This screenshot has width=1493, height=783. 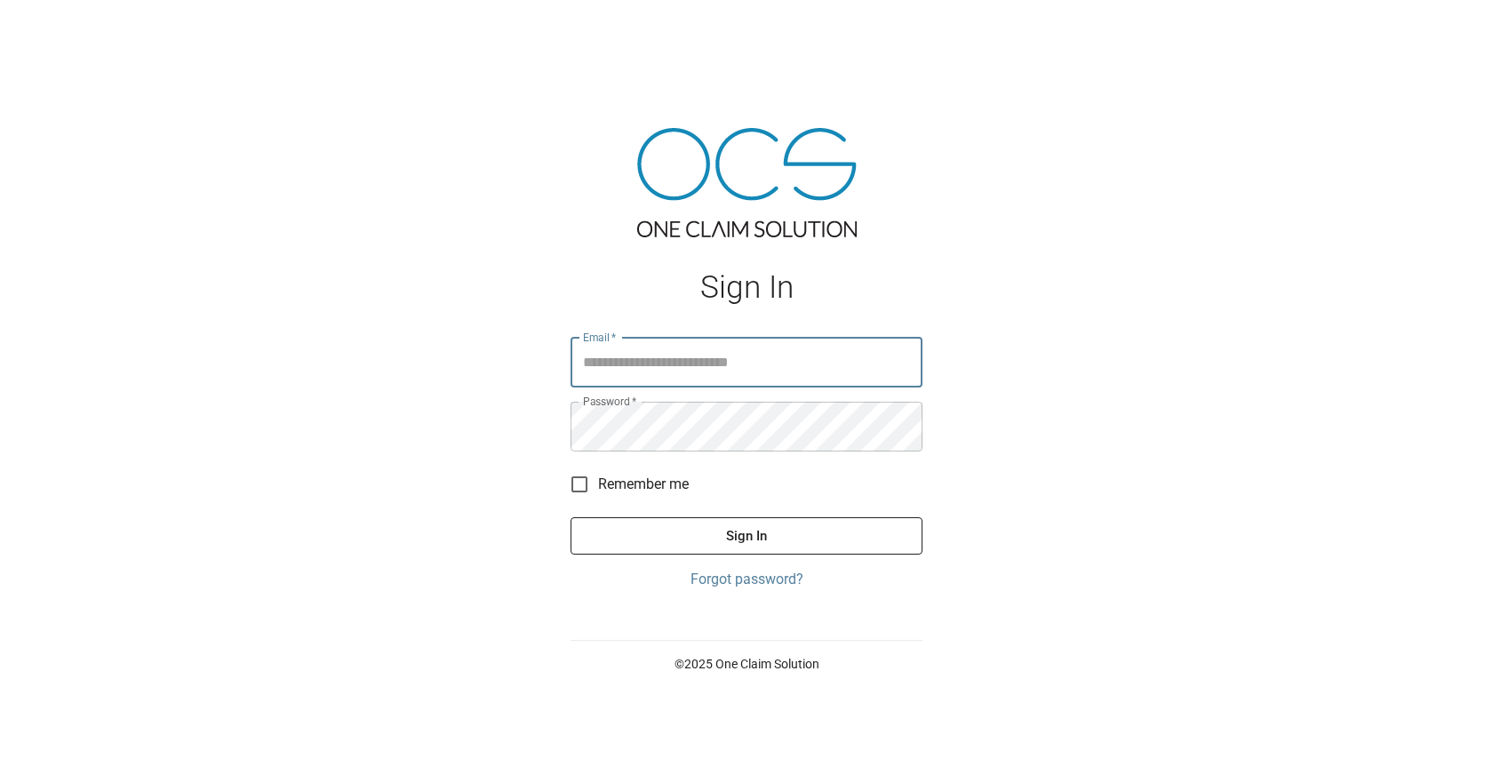 I want to click on button: Sign In, so click(x=746, y=536).